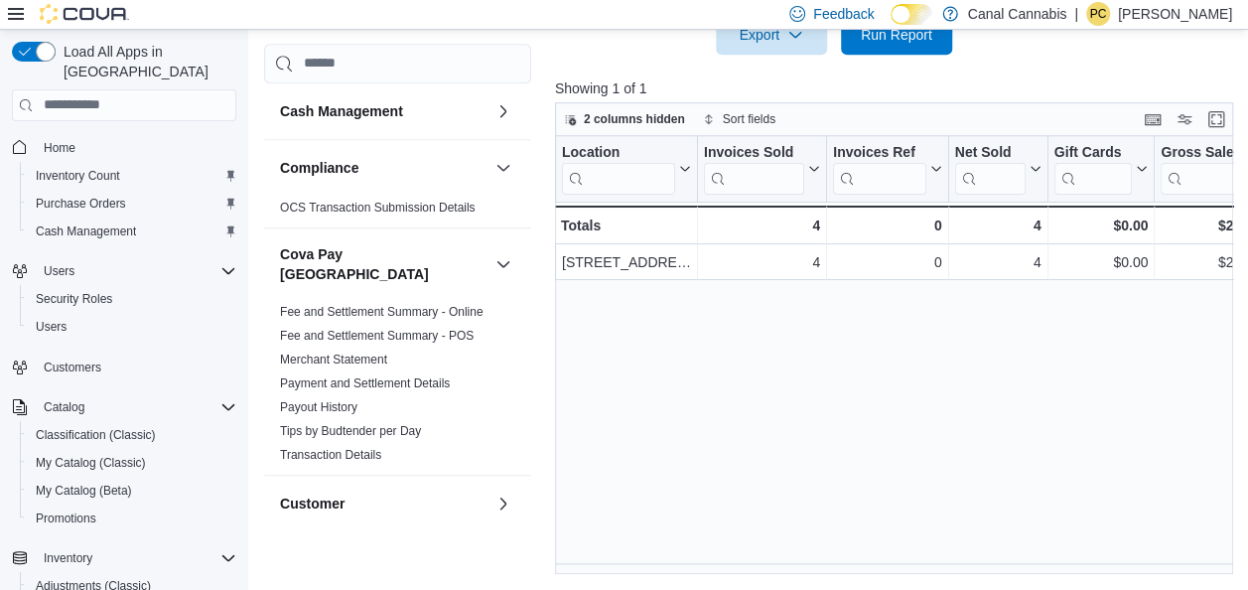 This screenshot has width=1248, height=590. I want to click on div: Gift Cards, so click(1093, 152).